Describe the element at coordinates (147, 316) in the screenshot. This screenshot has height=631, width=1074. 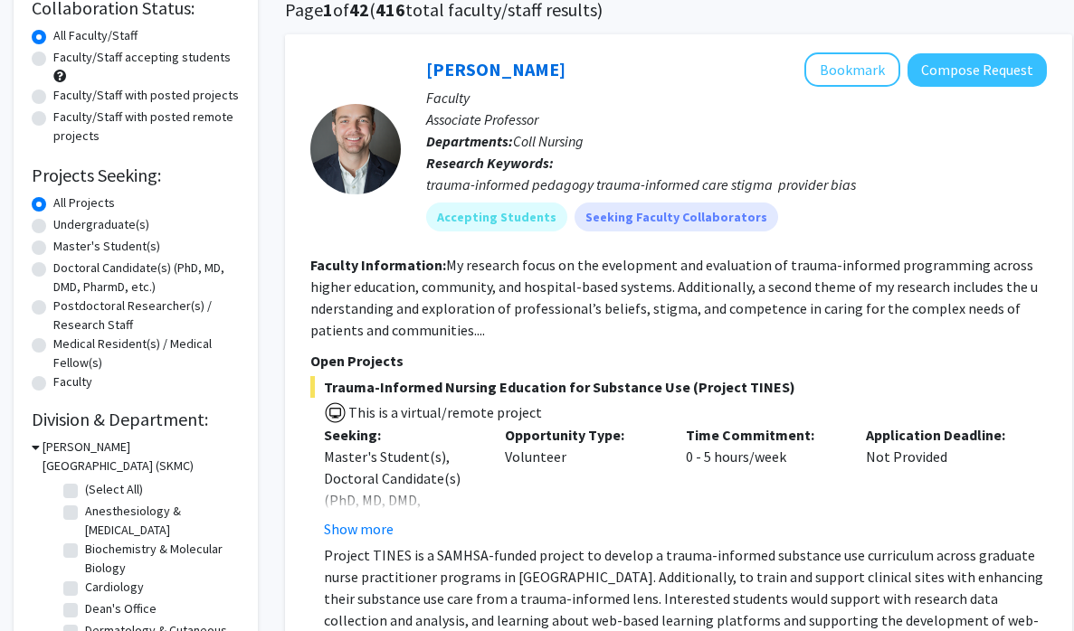
I see `label: Postdoctoral Researcher(s) / Research Staff` at that location.